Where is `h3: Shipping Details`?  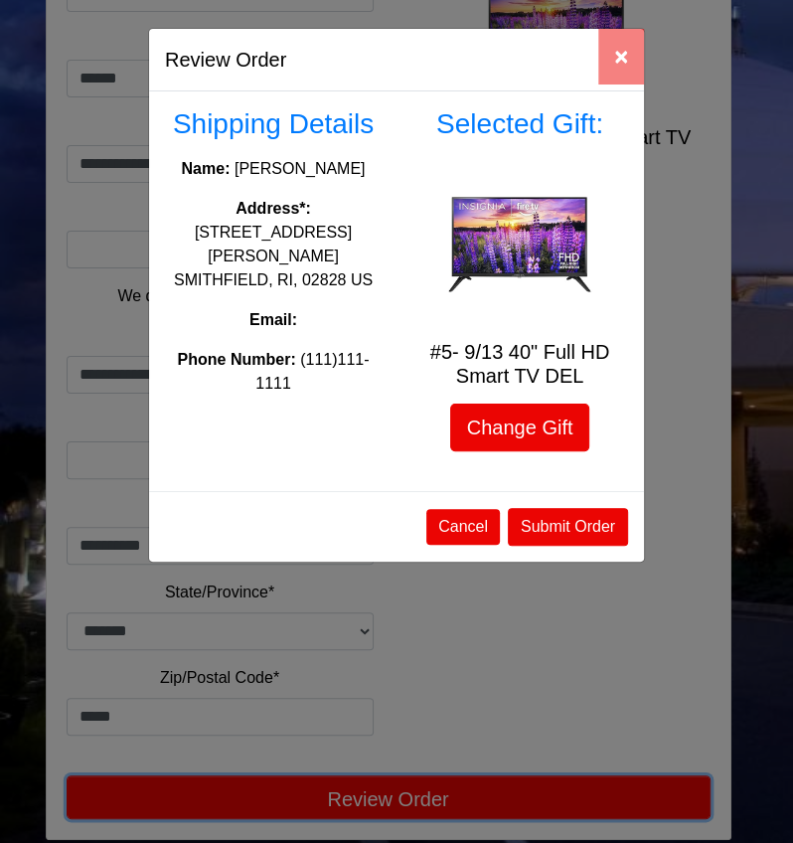 h3: Shipping Details is located at coordinates (273, 124).